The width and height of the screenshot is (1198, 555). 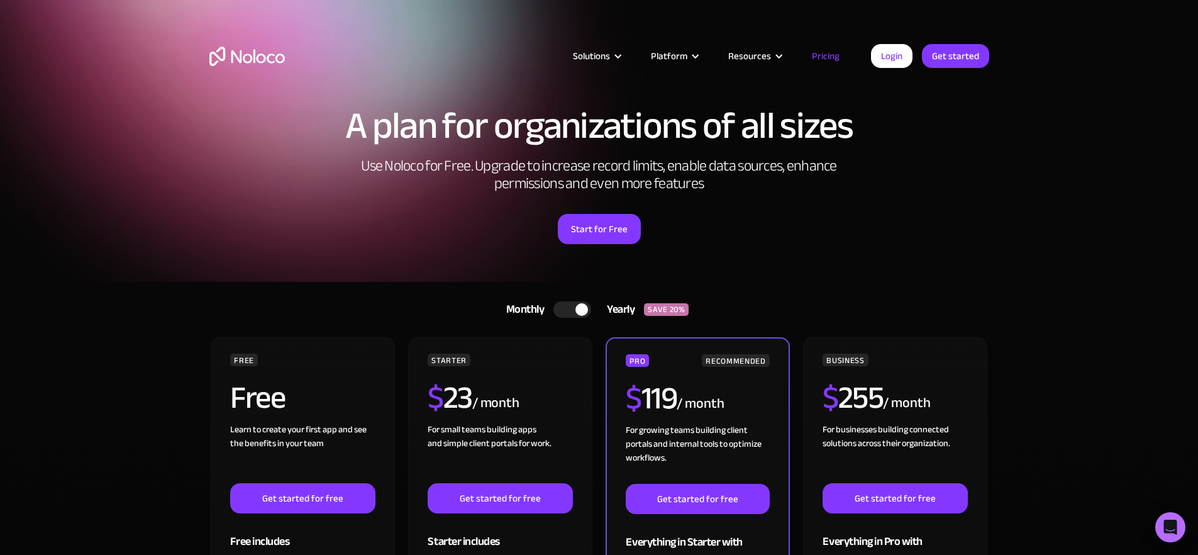 What do you see at coordinates (599, 126) in the screenshot?
I see `h1: A plan for organizations of all sizes` at bounding box center [599, 126].